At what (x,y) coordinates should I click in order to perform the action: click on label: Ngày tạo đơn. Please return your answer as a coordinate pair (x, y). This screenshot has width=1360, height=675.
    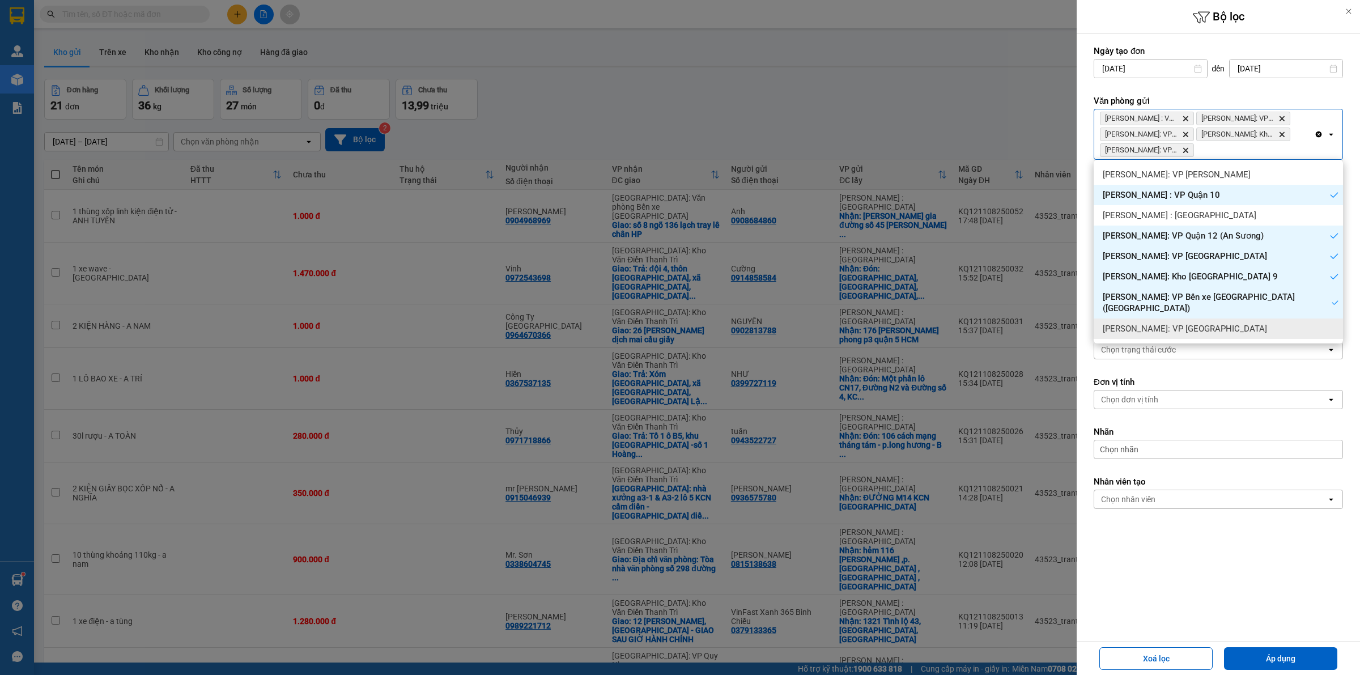
    Looking at the image, I should click on (1218, 51).